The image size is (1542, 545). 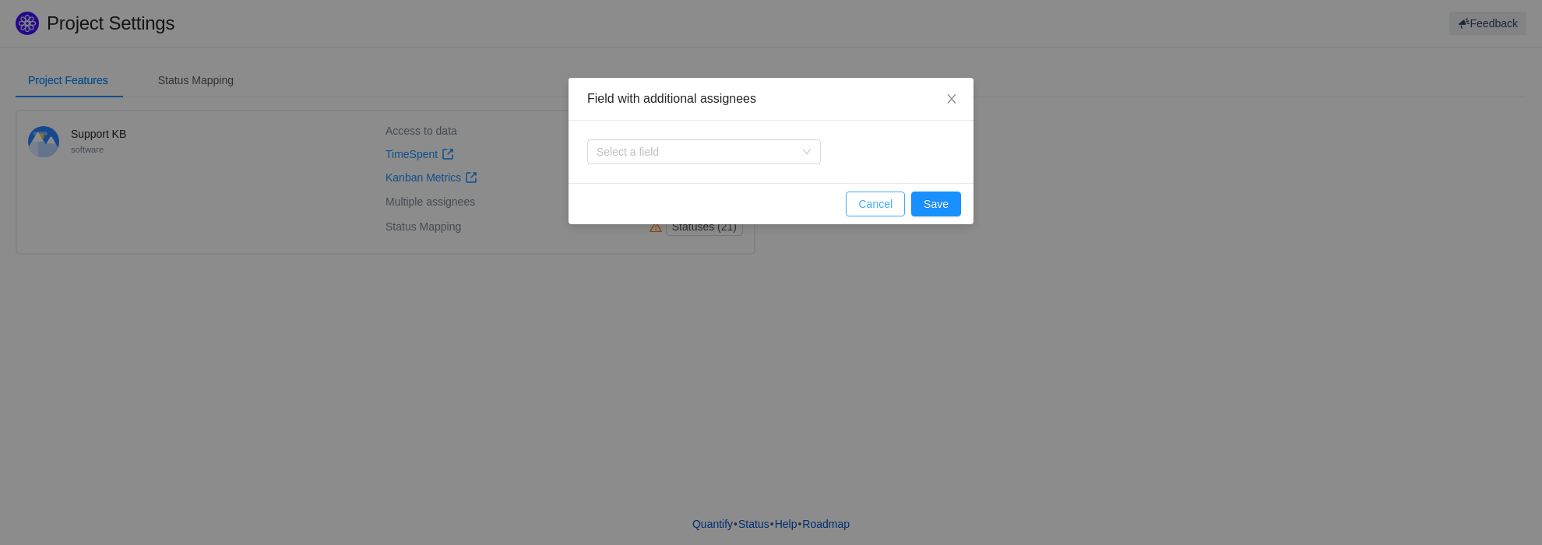 What do you see at coordinates (695, 152) in the screenshot?
I see `div: Select a field` at bounding box center [695, 152].